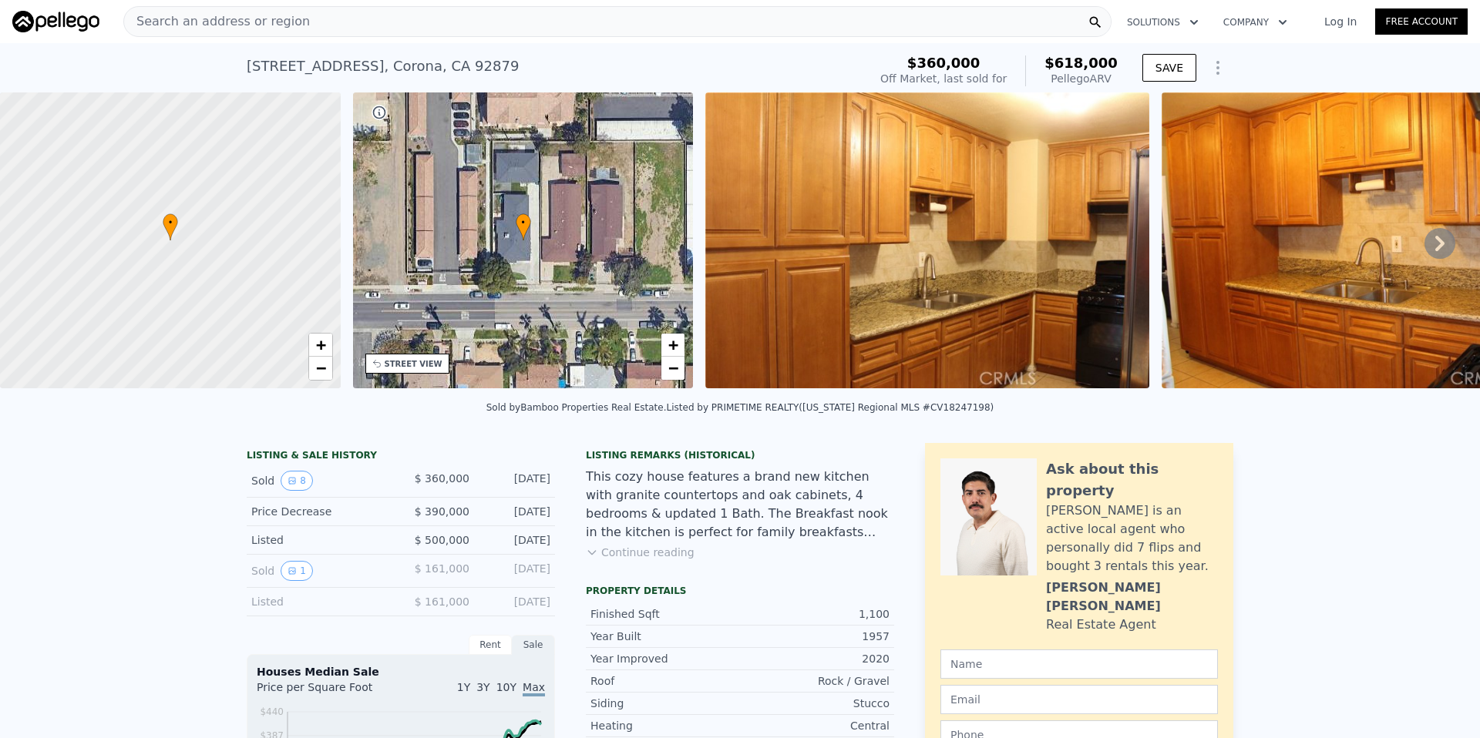  What do you see at coordinates (442, 540) in the screenshot?
I see `span: $ 500,000` at bounding box center [442, 540].